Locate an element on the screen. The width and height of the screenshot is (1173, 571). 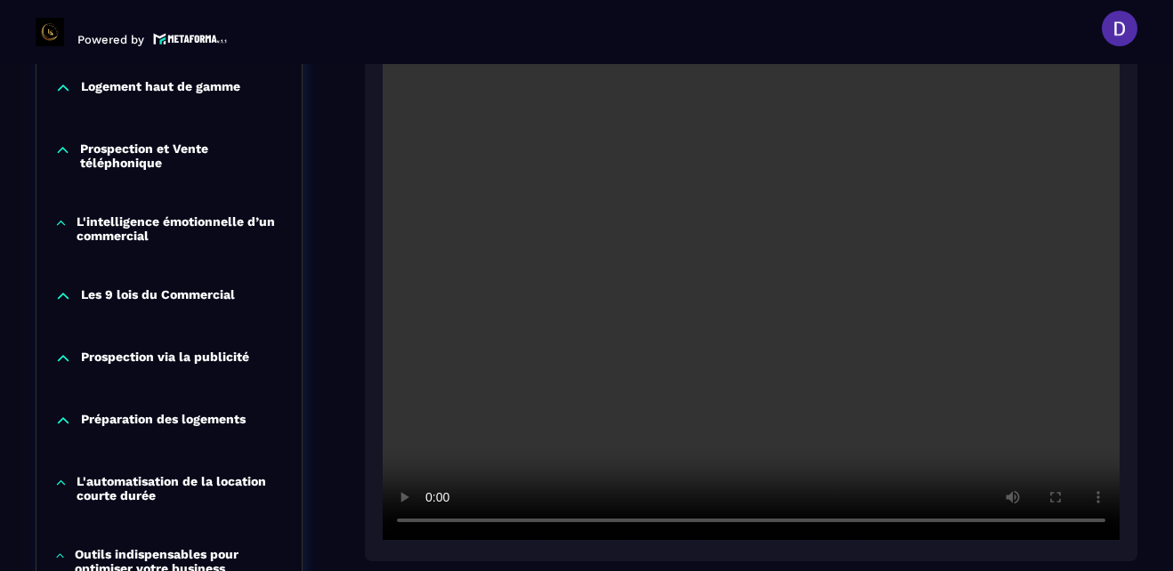
p: Logement haut de gamme is located at coordinates (160, 88).